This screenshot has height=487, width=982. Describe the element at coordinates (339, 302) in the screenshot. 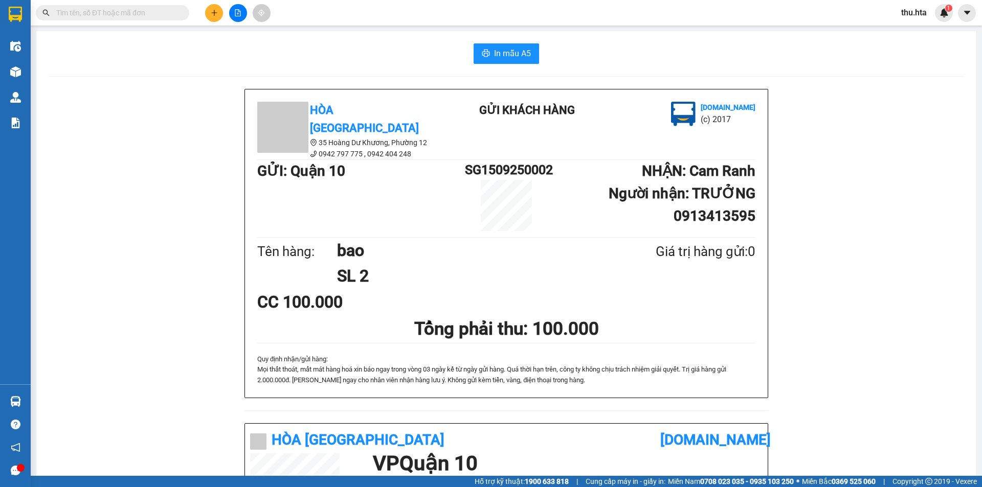

I see `div: CC 100.000` at that location.